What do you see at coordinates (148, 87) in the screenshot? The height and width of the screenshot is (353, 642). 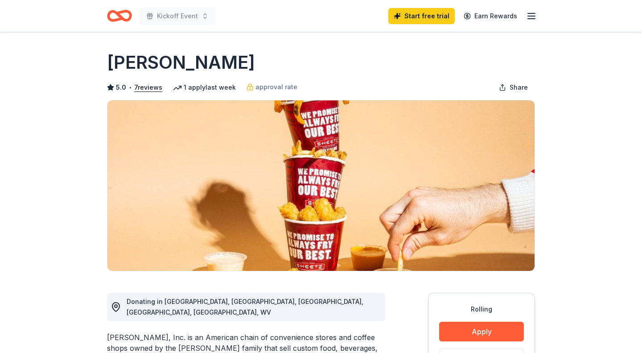 I see `button: 7reviews` at bounding box center [148, 87].